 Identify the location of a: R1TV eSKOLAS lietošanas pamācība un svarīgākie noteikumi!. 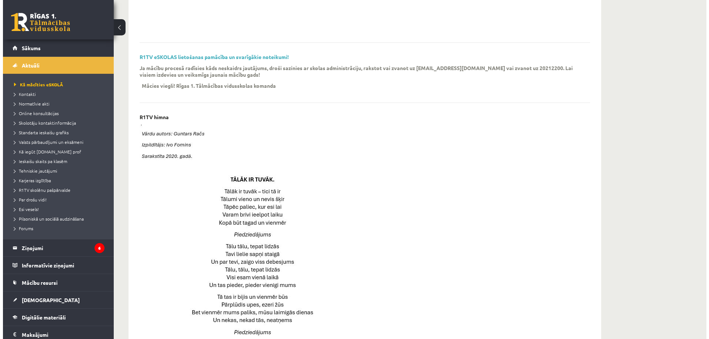
(211, 57).